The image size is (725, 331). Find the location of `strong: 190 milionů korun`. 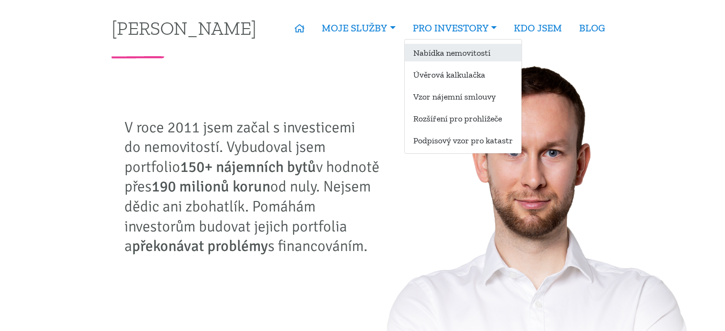

strong: 190 milionů korun is located at coordinates (211, 186).